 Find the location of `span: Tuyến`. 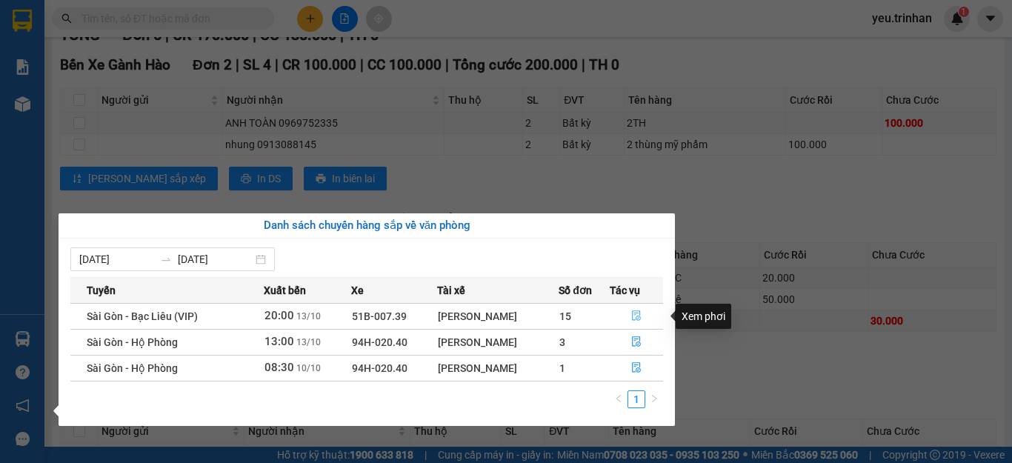

span: Tuyến is located at coordinates (101, 290).